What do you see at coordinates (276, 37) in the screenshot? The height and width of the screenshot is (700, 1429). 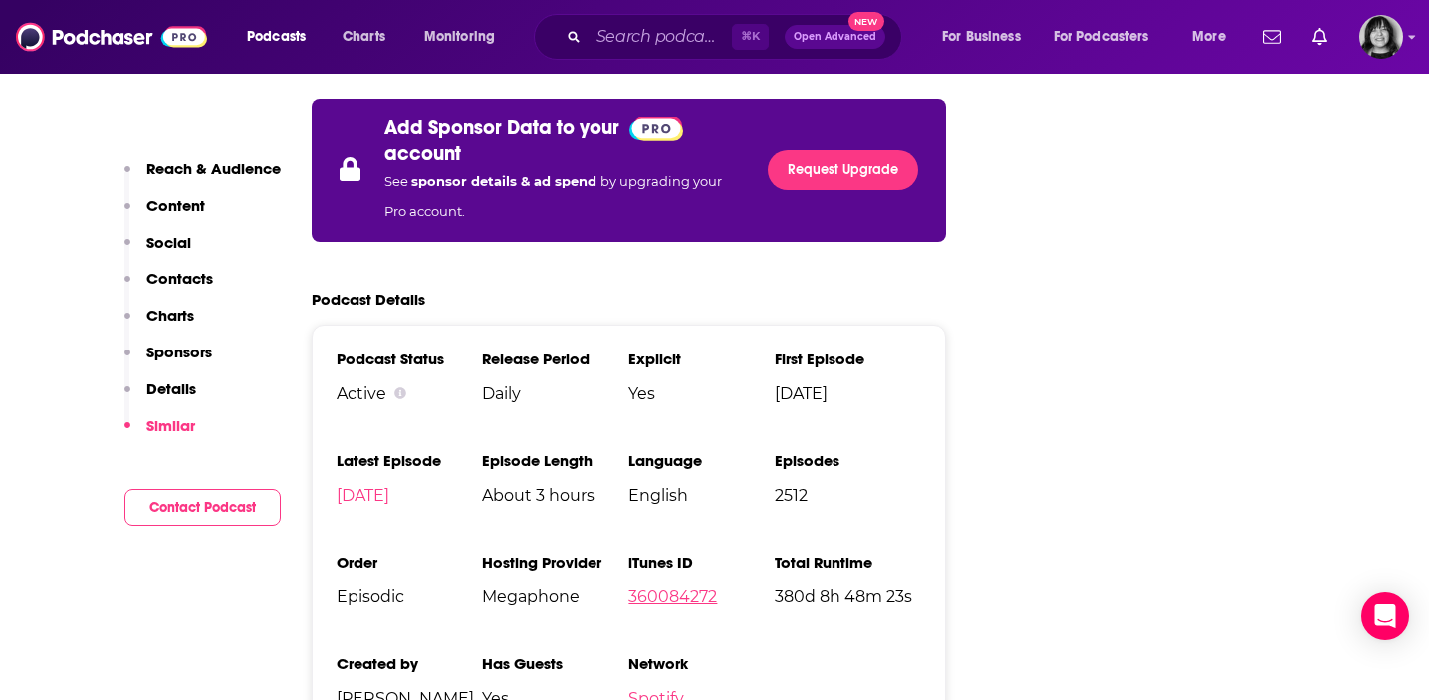 I see `span: Podcasts` at bounding box center [276, 37].